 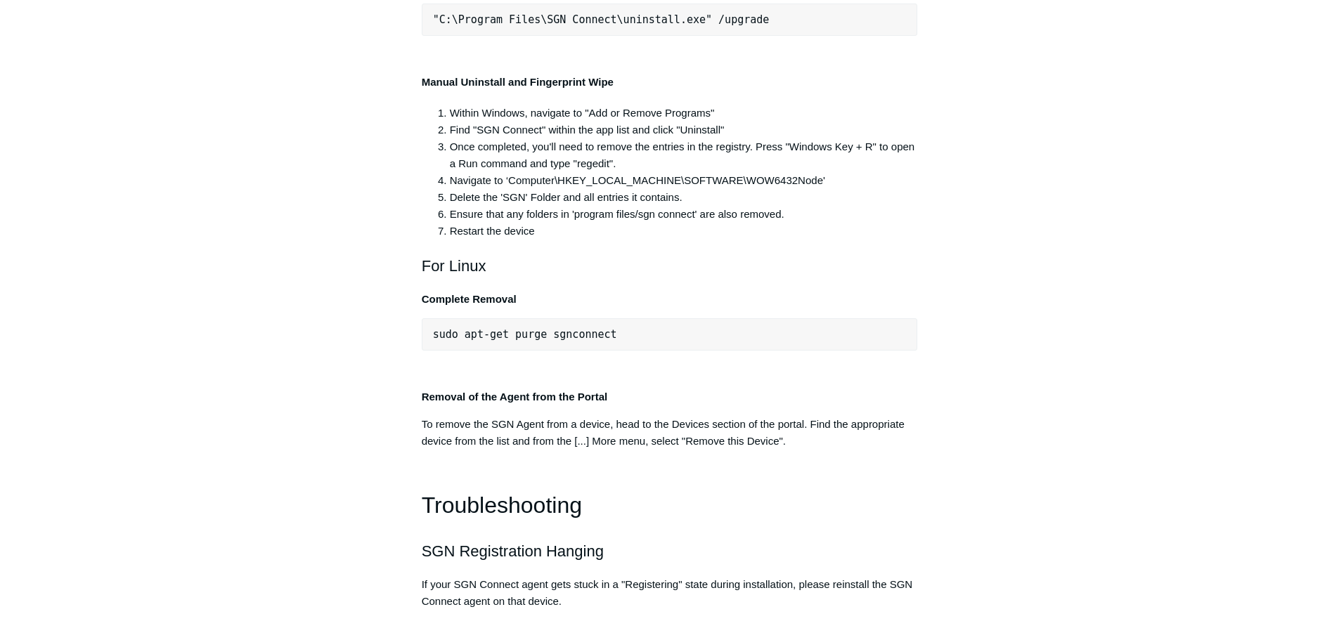 I want to click on li: Find "SGN Connect" within the app list and click "Uninstall", so click(x=684, y=130).